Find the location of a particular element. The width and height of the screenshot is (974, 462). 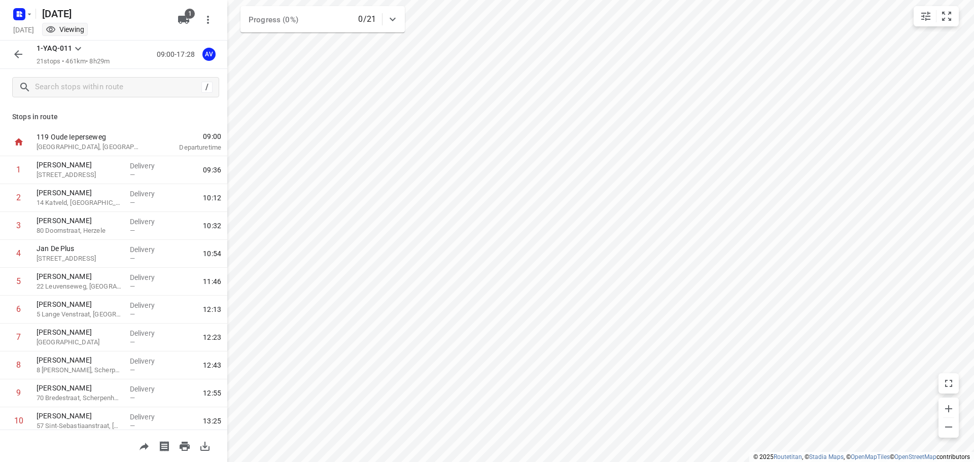

div: 9 is located at coordinates (18, 393).